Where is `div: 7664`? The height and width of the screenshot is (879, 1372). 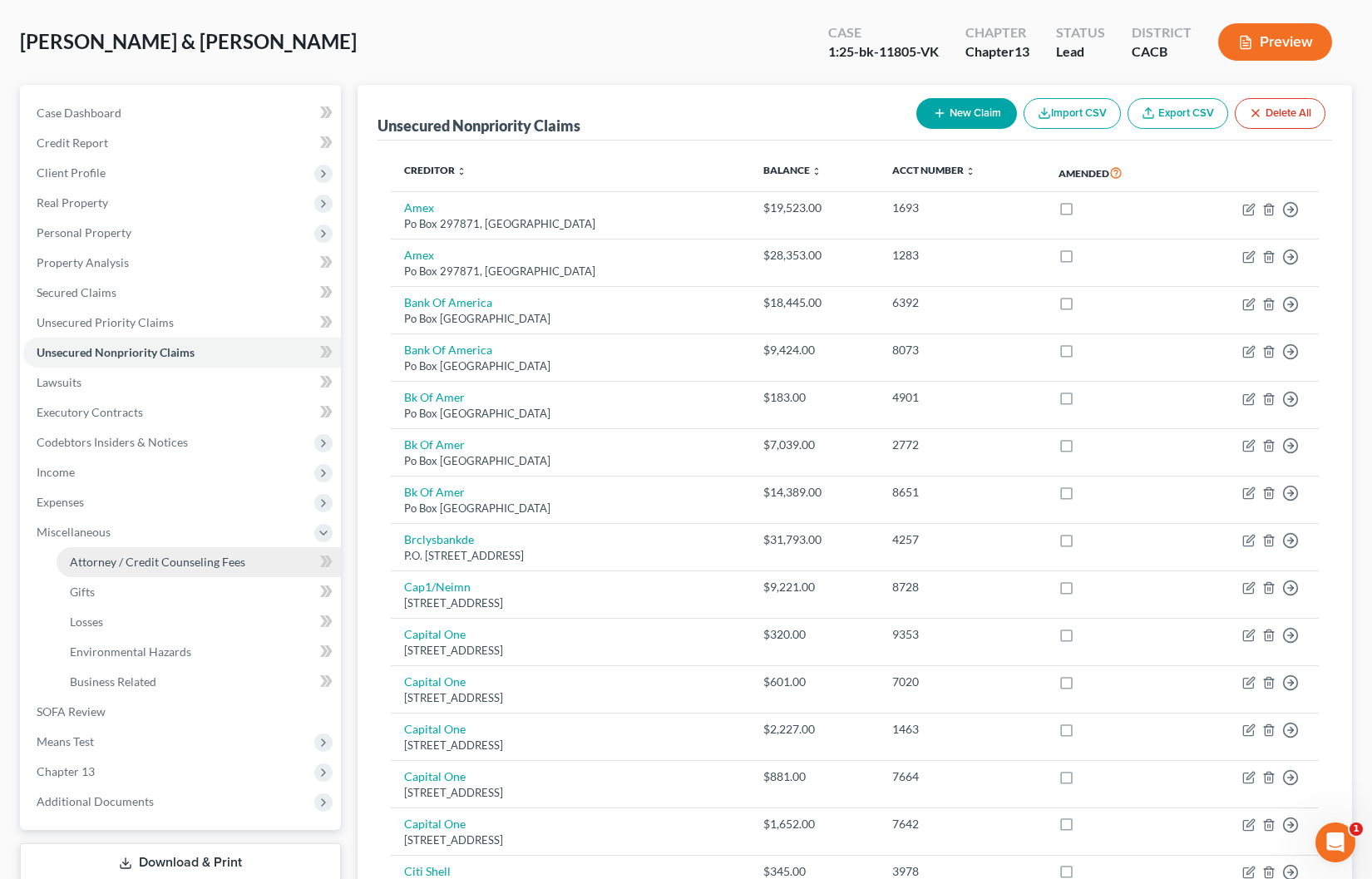
div: 7664 is located at coordinates (962, 776).